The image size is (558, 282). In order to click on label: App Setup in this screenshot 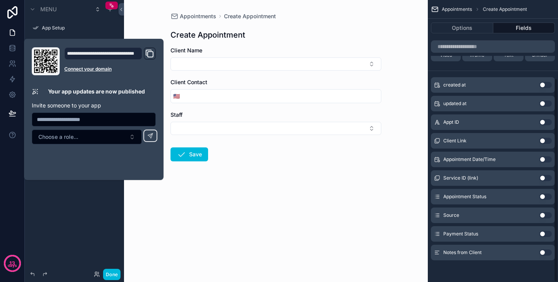, I will do `click(78, 28)`.